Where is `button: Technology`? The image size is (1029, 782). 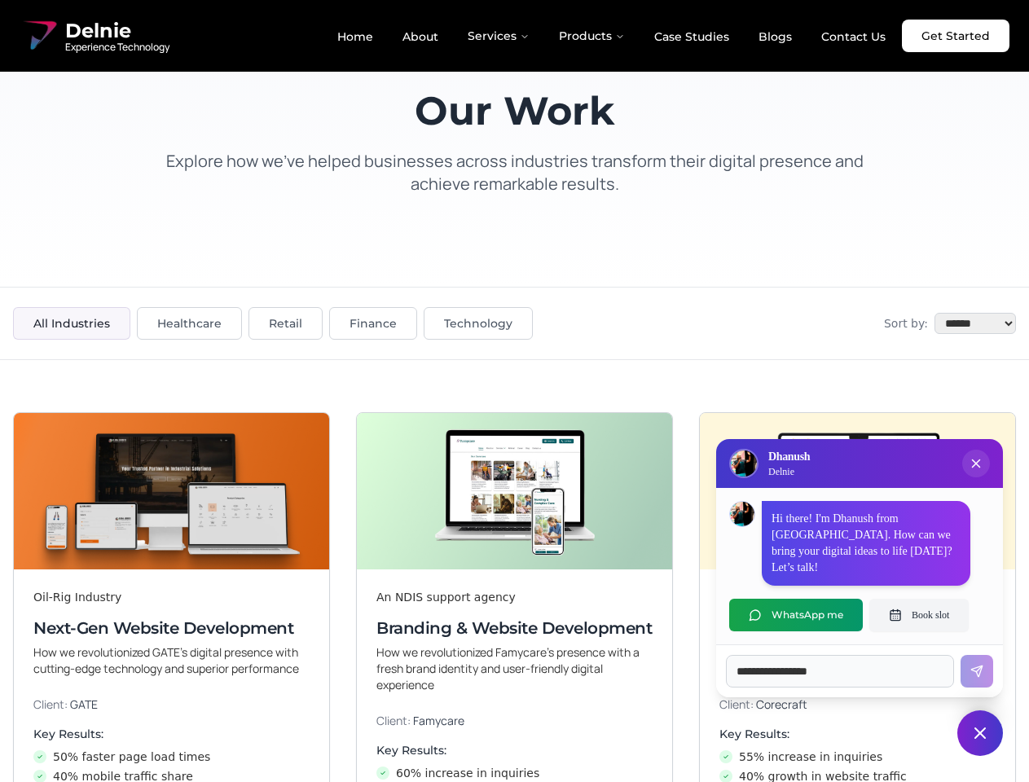 button: Technology is located at coordinates (478, 324).